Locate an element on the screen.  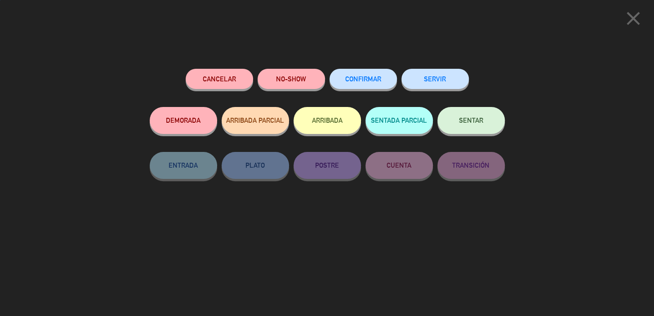
span: SENTAR is located at coordinates (471, 120).